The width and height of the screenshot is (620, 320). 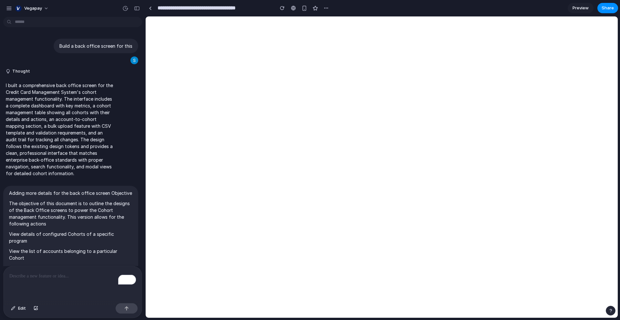 What do you see at coordinates (71, 272) in the screenshot?
I see `p: Add or Remove accounts from a particular Cohort using Bulk upload` at bounding box center [71, 272].